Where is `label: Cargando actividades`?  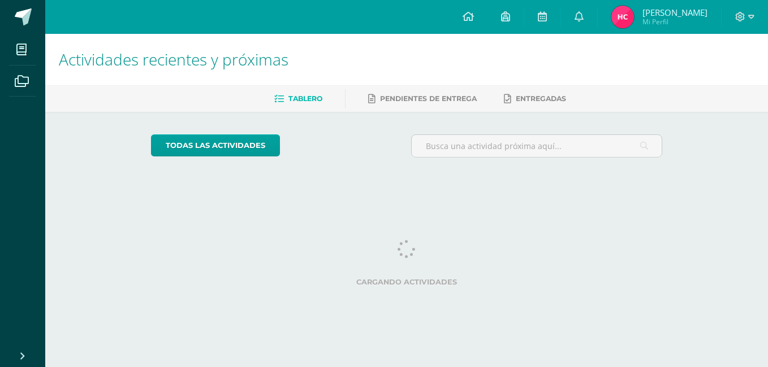 label: Cargando actividades is located at coordinates (406, 282).